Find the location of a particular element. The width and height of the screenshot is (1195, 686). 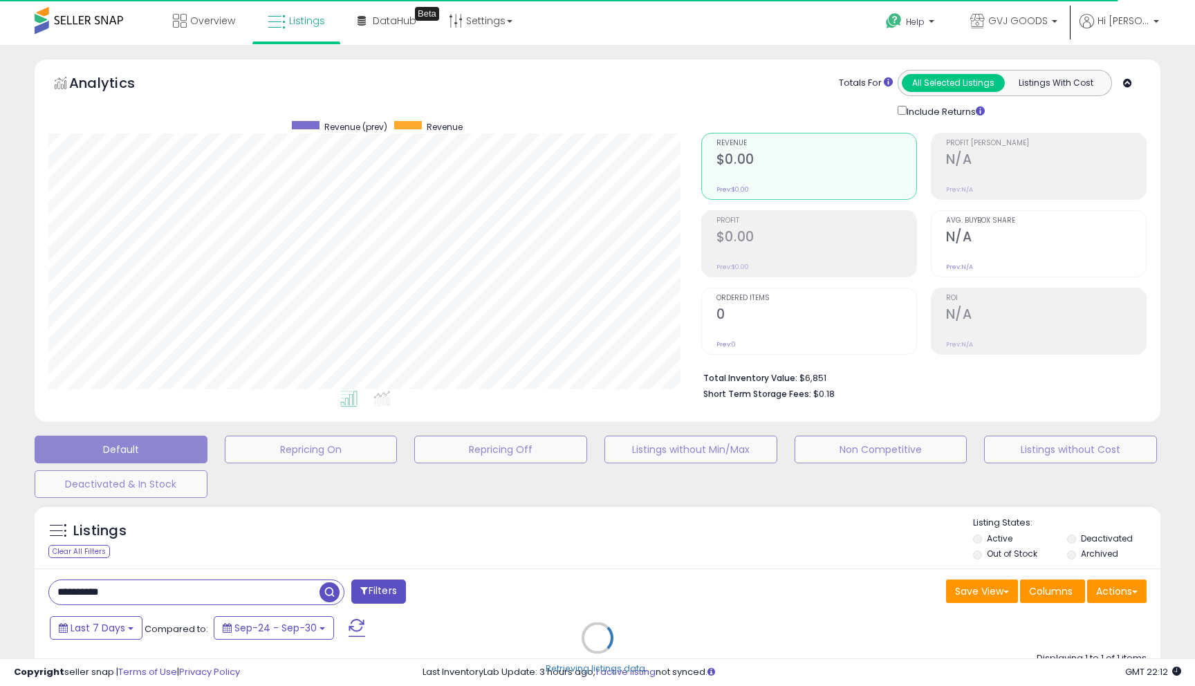

button: Listings without Min/Max is located at coordinates (691, 450).